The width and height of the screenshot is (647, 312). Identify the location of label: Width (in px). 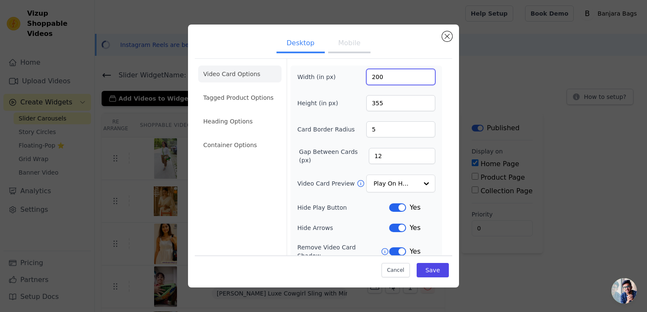
(320, 77).